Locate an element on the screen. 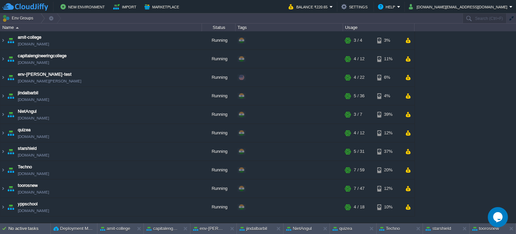 Image resolution: width=516 pixels, height=234 pixels. span: capitalengineeringcollege is located at coordinates (42, 56).